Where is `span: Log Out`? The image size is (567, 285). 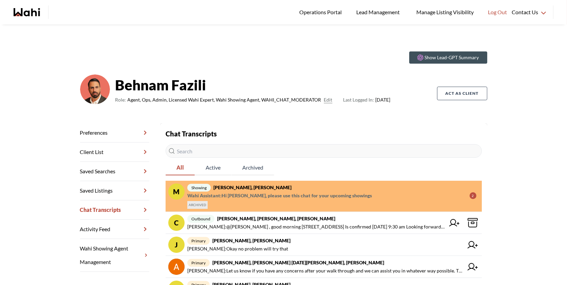 span: Log Out is located at coordinates (497, 12).